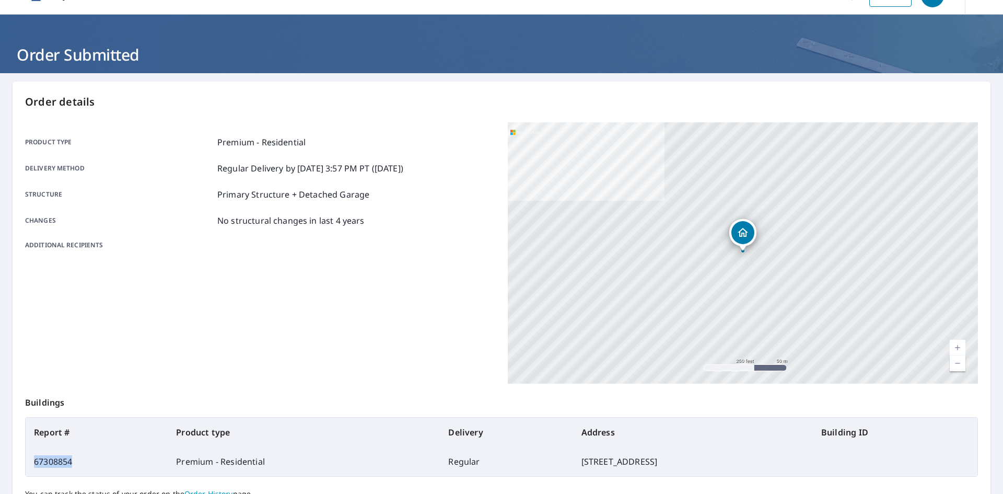 Image resolution: width=1003 pixels, height=494 pixels. Describe the element at coordinates (957, 347) in the screenshot. I see `a: Current Level 17, Zoom In` at that location.